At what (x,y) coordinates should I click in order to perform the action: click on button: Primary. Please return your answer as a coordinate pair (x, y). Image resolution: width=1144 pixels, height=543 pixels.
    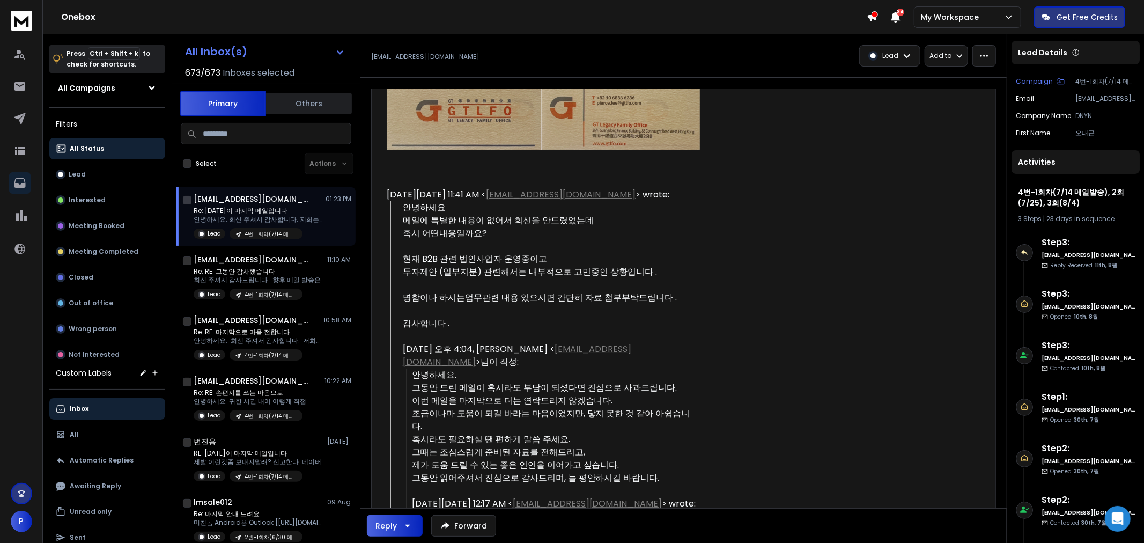
    Looking at the image, I should click on (223, 103).